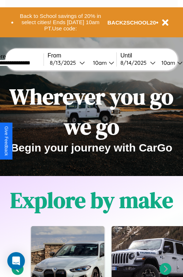 The width and height of the screenshot is (183, 277). I want to click on button: 10am, so click(102, 63).